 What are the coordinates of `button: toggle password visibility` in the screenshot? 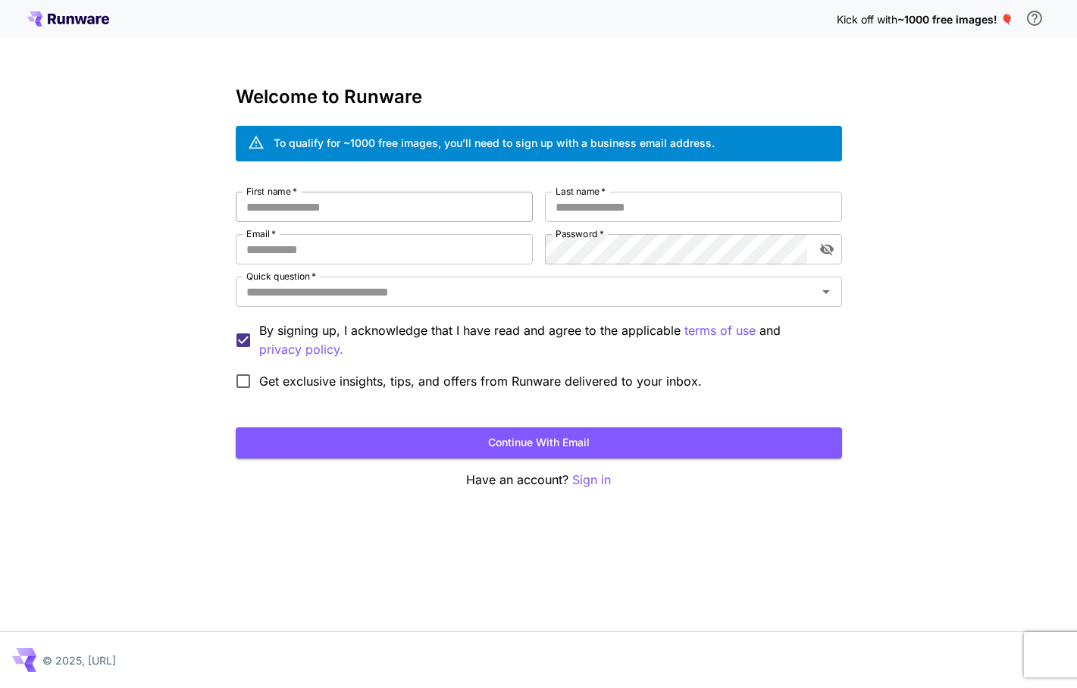 It's located at (827, 249).